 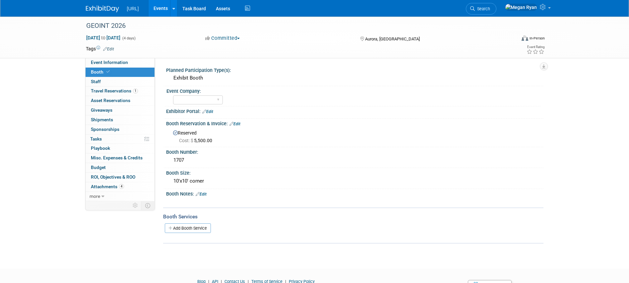 I want to click on span: Booth, so click(x=101, y=72).